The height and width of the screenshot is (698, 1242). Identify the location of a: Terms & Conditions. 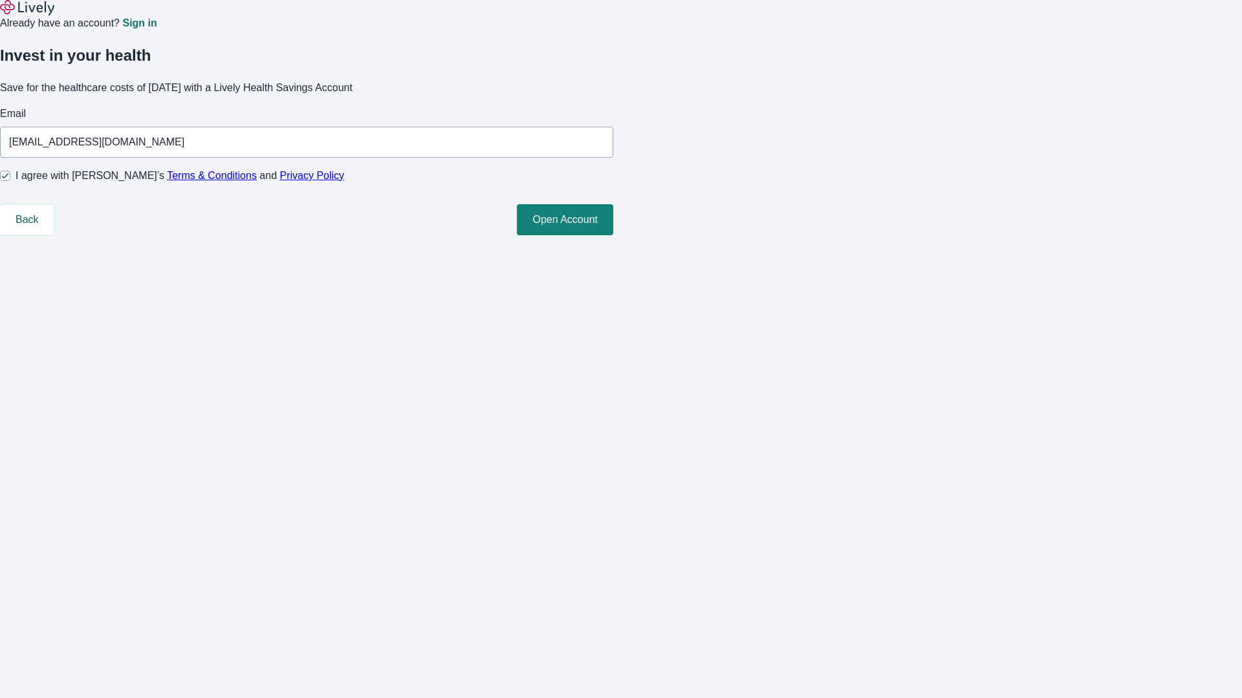
(211, 175).